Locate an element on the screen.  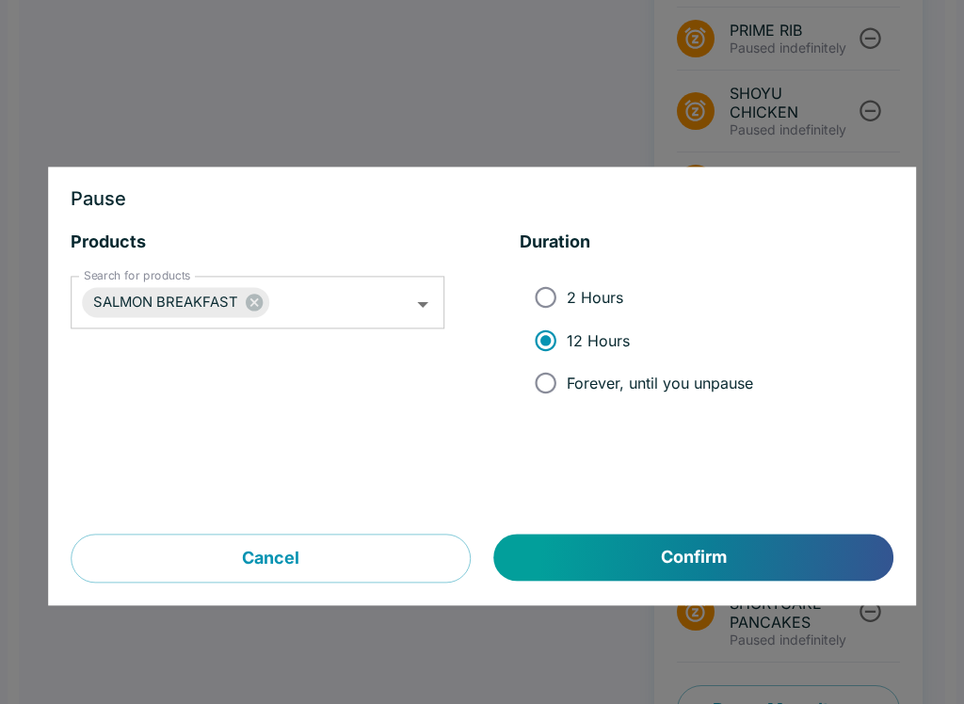
button: Cancel is located at coordinates (270, 559).